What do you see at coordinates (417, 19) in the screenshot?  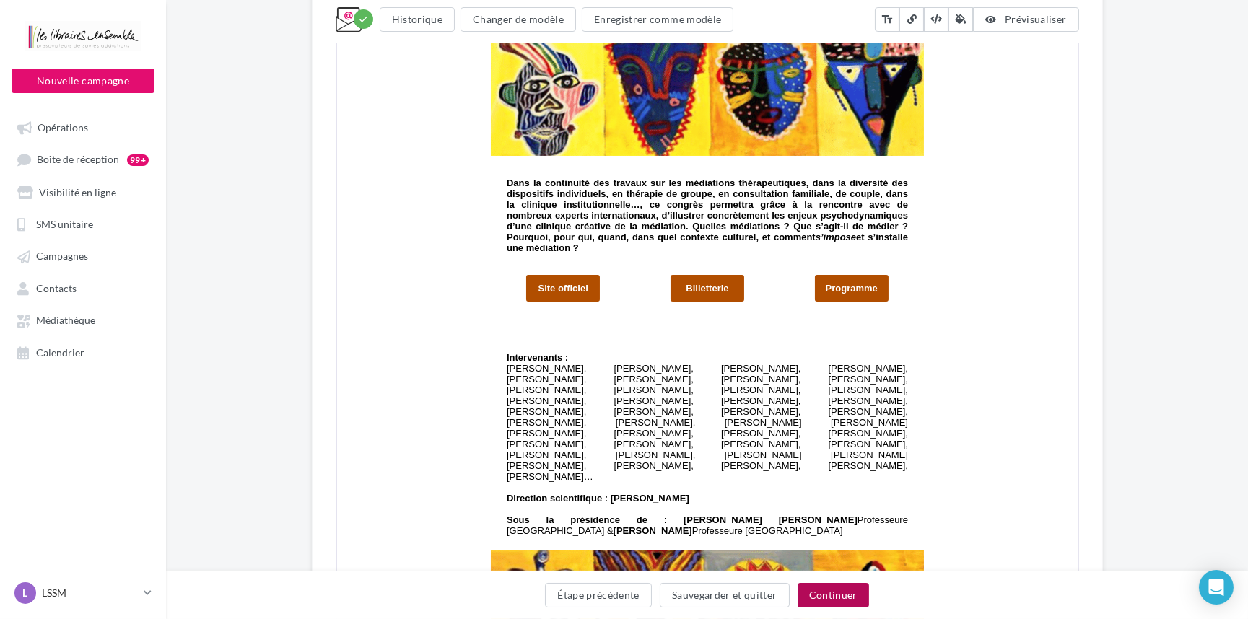 I see `button: Historique` at bounding box center [417, 19].